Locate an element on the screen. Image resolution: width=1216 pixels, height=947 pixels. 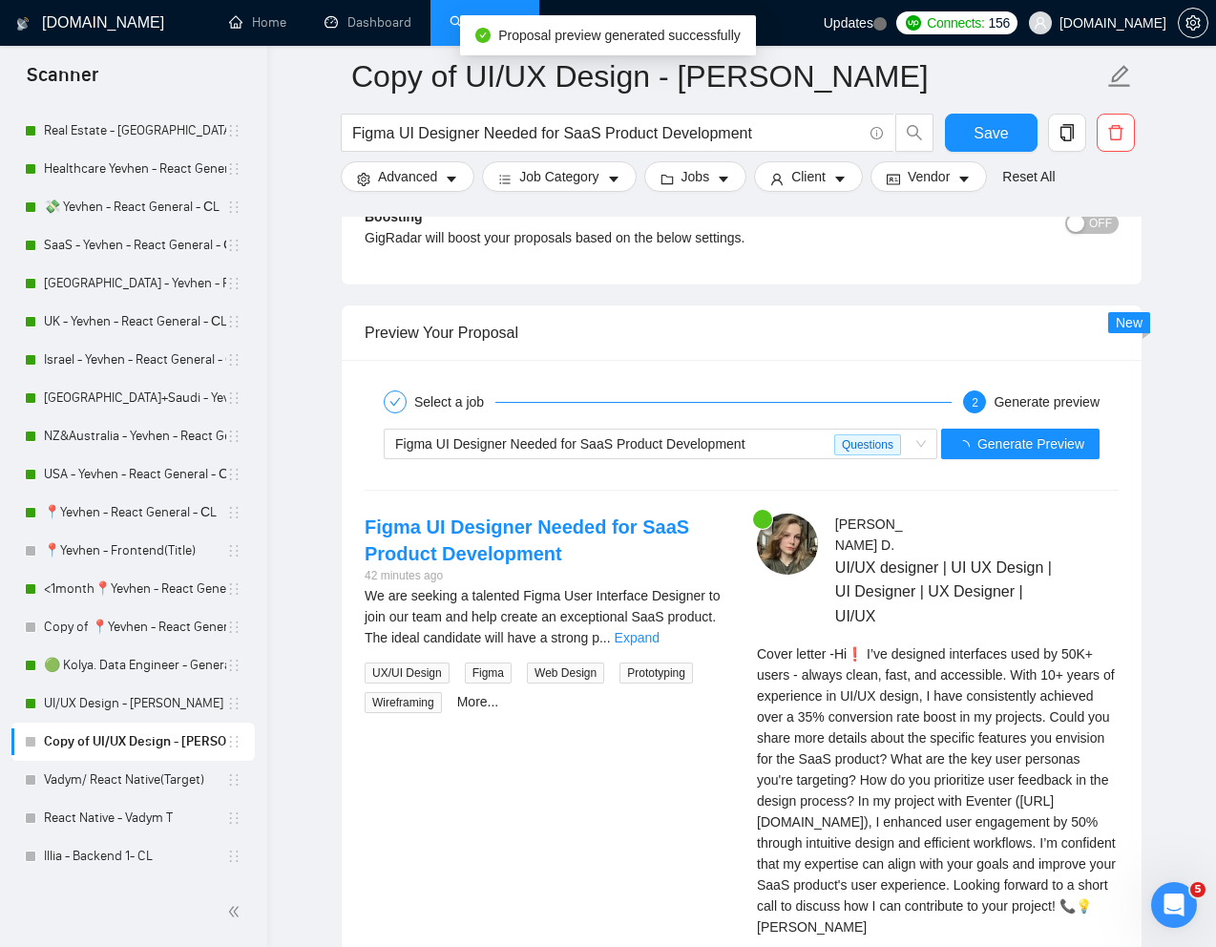
a: Copy of 📍Yevhen - React General - СL is located at coordinates (135, 627).